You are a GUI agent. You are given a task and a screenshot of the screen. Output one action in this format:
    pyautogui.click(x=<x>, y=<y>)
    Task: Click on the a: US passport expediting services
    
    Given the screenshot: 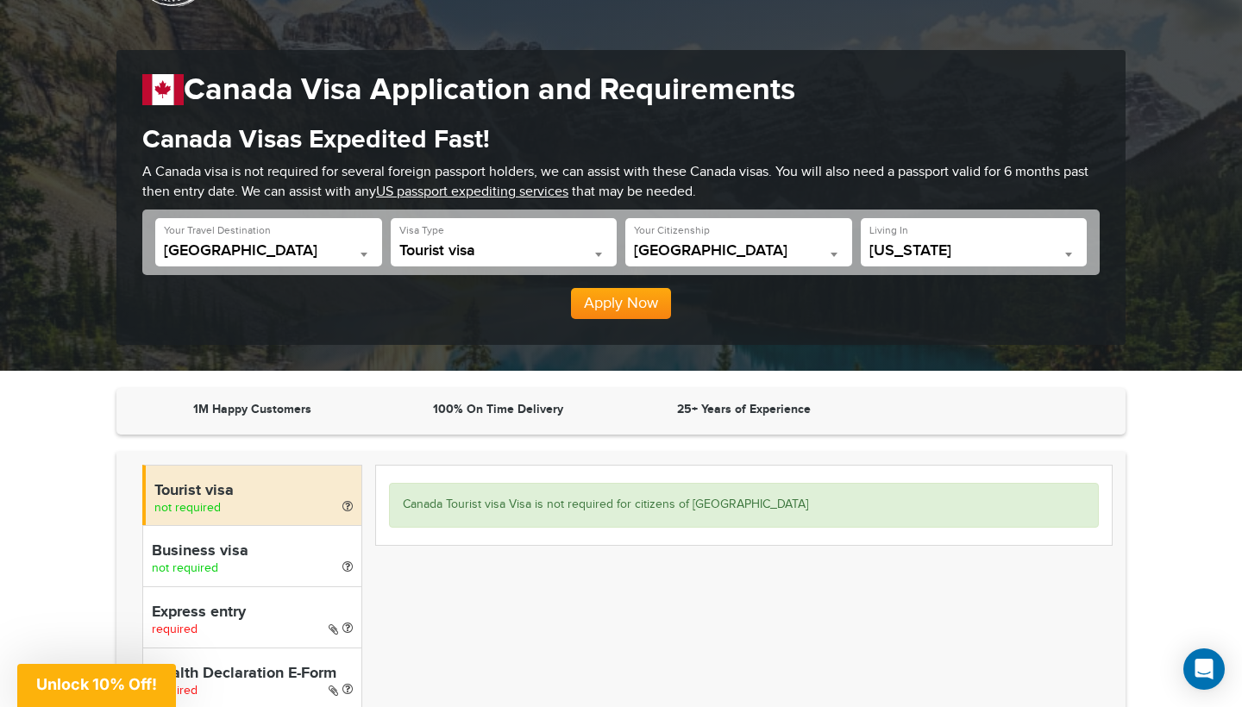 What is the action you would take?
    pyautogui.click(x=472, y=192)
    